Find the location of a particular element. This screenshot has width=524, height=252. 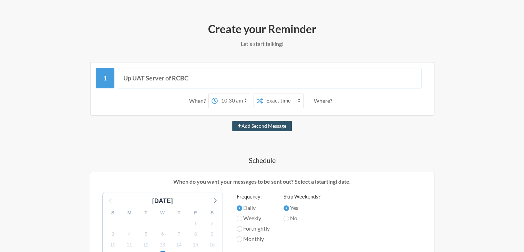

label: Daily is located at coordinates (253, 207).